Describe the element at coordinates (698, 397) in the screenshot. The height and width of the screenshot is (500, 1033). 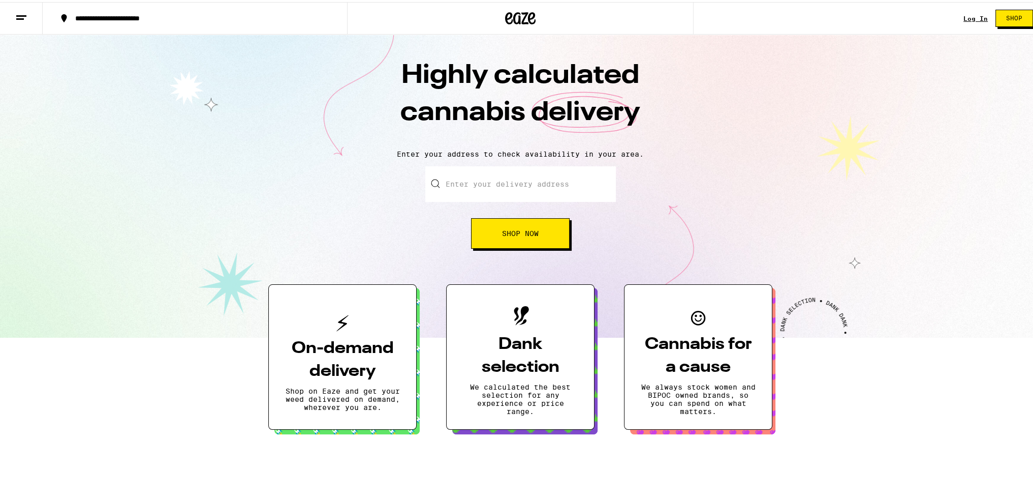
I see `p: We always stock women and BIPOC owned brands, so you can spend on what matters.` at that location.